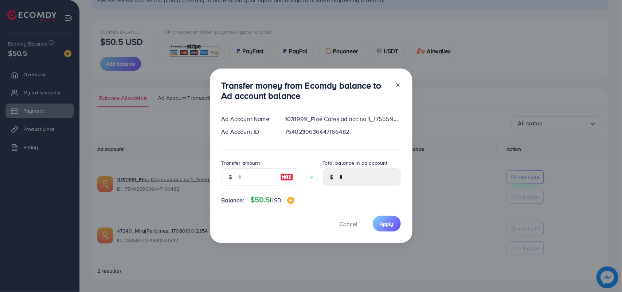 This screenshot has width=622, height=292. Describe the element at coordinates (349, 223) in the screenshot. I see `button: Cancel` at that location.